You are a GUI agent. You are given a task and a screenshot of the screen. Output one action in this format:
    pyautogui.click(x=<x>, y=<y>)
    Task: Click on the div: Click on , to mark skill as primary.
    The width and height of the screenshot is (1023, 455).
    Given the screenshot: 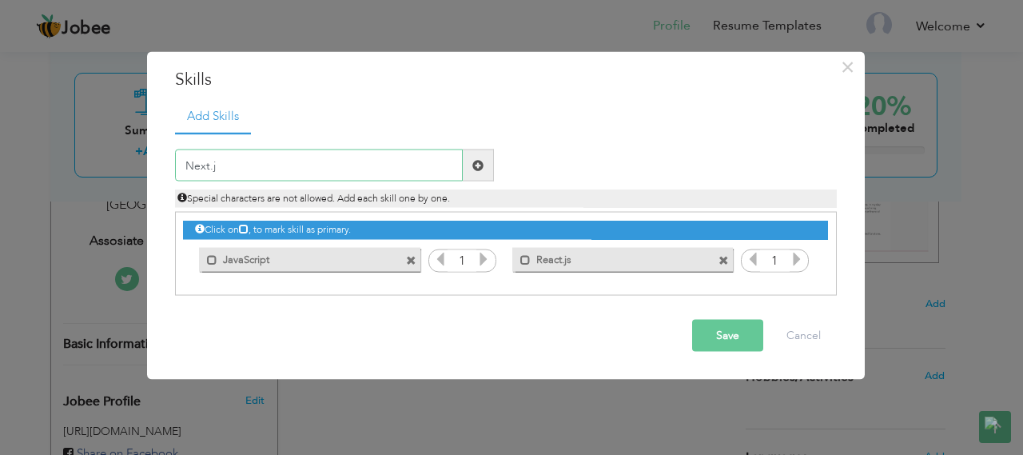 What is the action you would take?
    pyautogui.click(x=505, y=229)
    